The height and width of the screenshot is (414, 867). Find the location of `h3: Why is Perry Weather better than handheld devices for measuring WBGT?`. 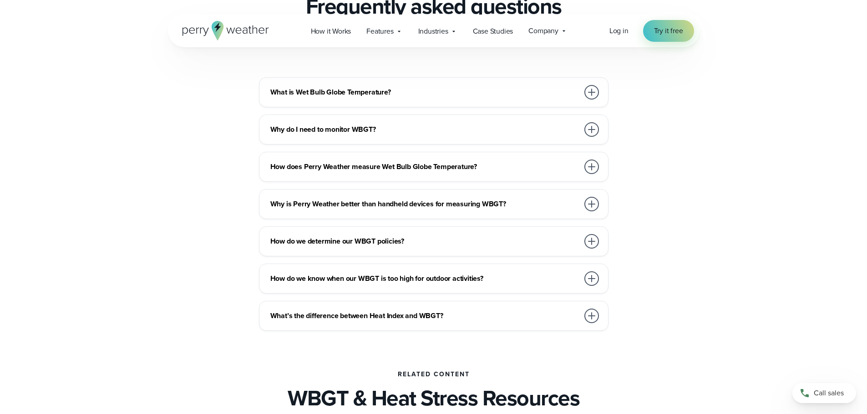

h3: Why is Perry Weather better than handheld devices for measuring WBGT? is located at coordinates (424, 204).